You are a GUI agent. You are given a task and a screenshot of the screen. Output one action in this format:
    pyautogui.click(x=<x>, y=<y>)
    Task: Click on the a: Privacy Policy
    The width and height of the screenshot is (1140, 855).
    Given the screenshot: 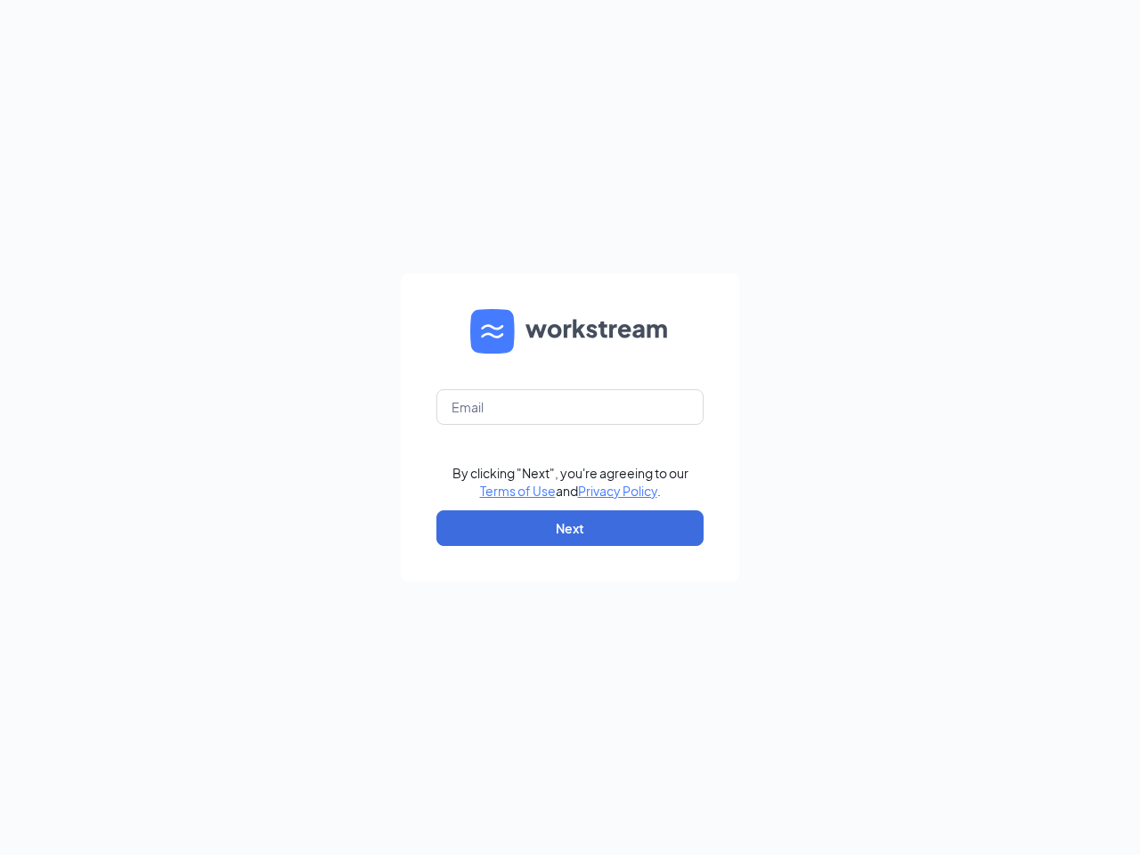 What is the action you would take?
    pyautogui.click(x=617, y=491)
    